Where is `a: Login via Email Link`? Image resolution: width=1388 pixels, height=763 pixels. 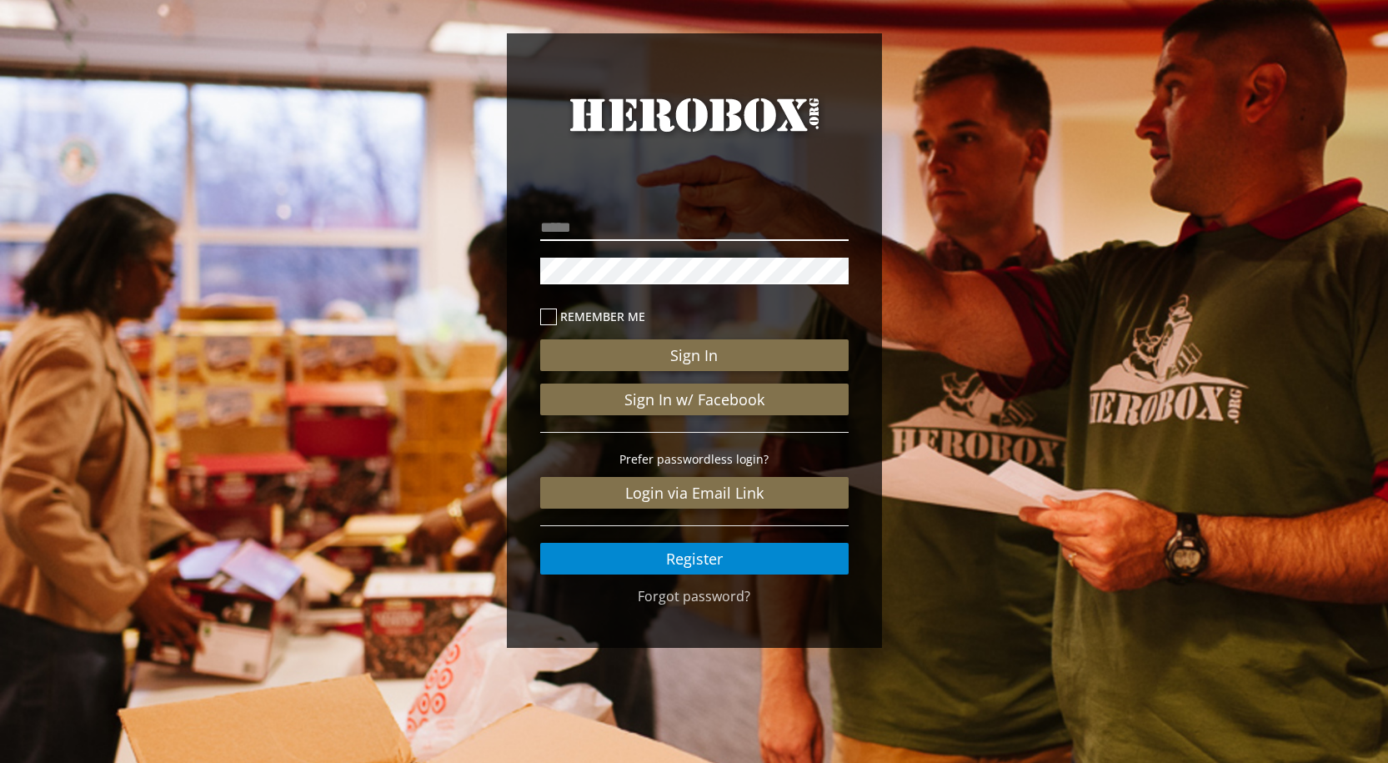 a: Login via Email Link is located at coordinates (694, 493).